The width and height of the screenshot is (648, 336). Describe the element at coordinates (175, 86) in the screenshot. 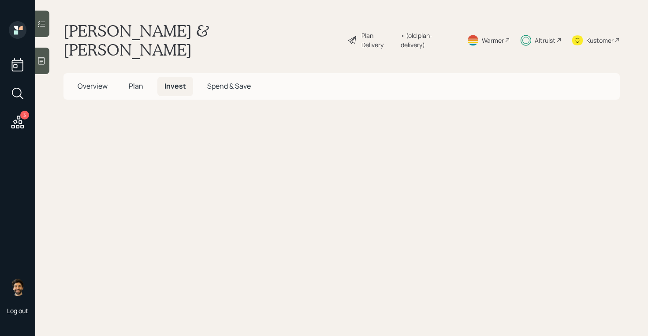

I see `span: Invest` at that location.